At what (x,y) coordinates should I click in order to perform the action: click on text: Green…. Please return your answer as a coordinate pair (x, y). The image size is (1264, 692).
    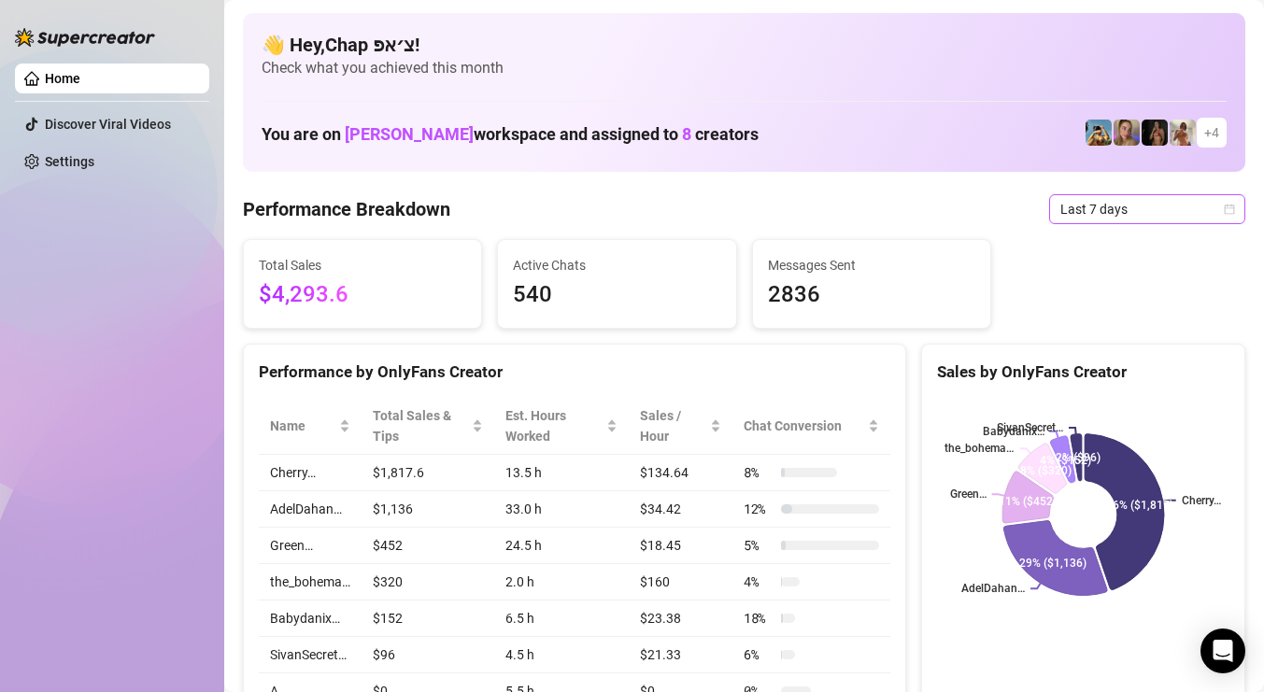
    Looking at the image, I should click on (968, 494).